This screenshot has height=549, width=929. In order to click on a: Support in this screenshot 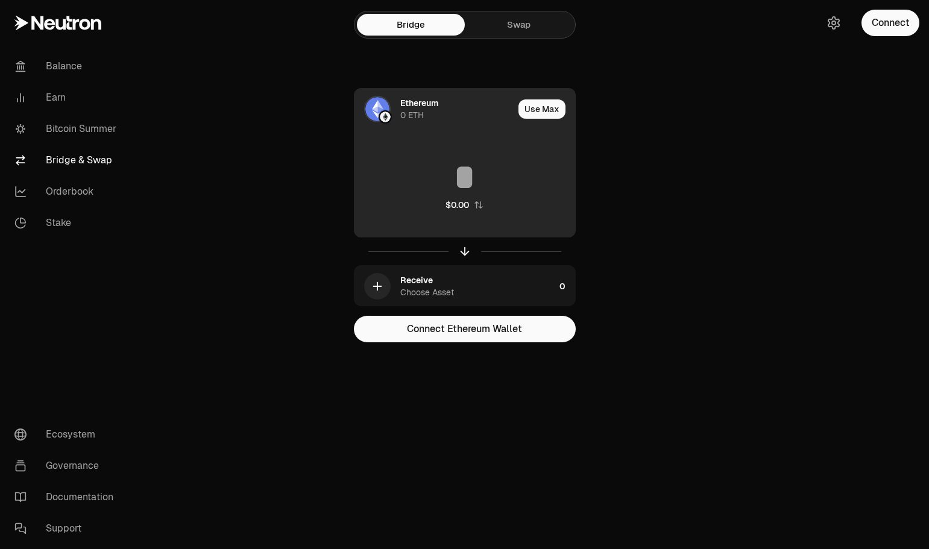, I will do `click(68, 529)`.